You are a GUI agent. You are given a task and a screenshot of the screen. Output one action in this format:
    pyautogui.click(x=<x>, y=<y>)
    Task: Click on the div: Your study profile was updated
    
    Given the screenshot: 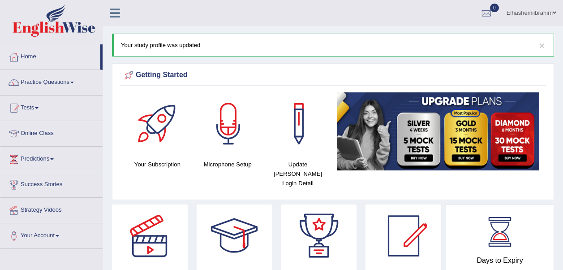 What is the action you would take?
    pyautogui.click(x=333, y=45)
    